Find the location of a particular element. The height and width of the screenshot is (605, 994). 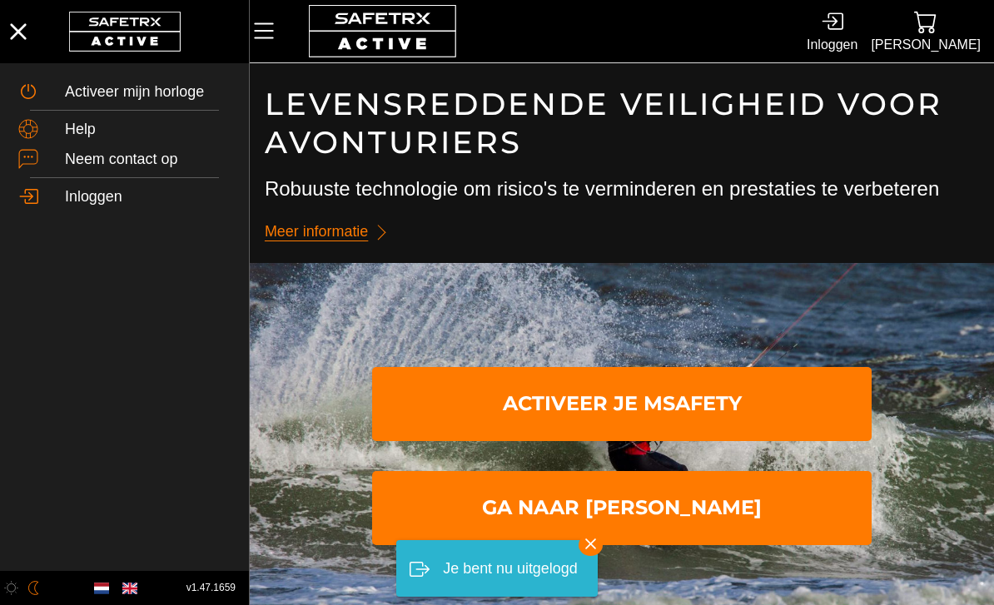

button: English is located at coordinates (130, 589).